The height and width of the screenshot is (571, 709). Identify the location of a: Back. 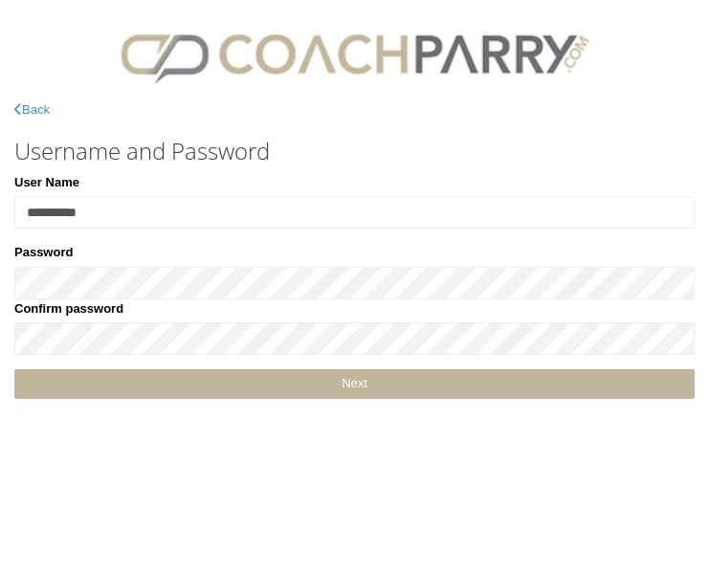
(32, 109).